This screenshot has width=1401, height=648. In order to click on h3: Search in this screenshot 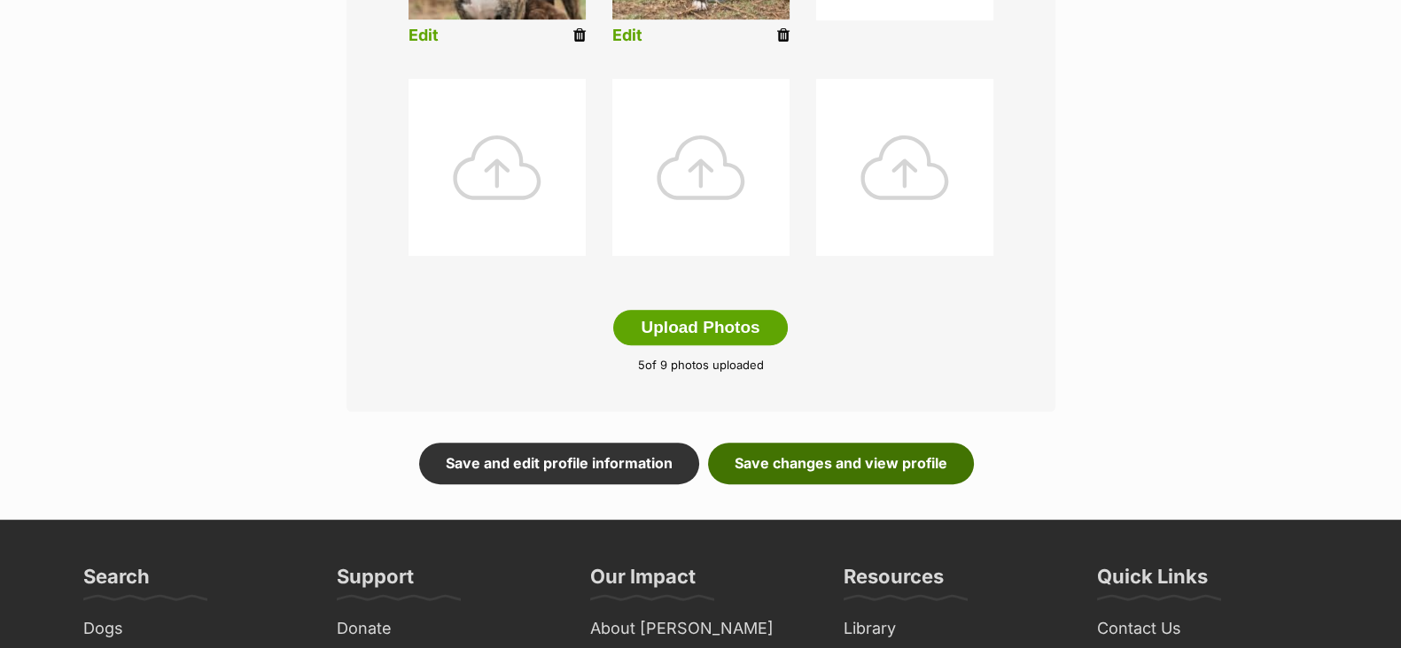, I will do `click(116, 582)`.